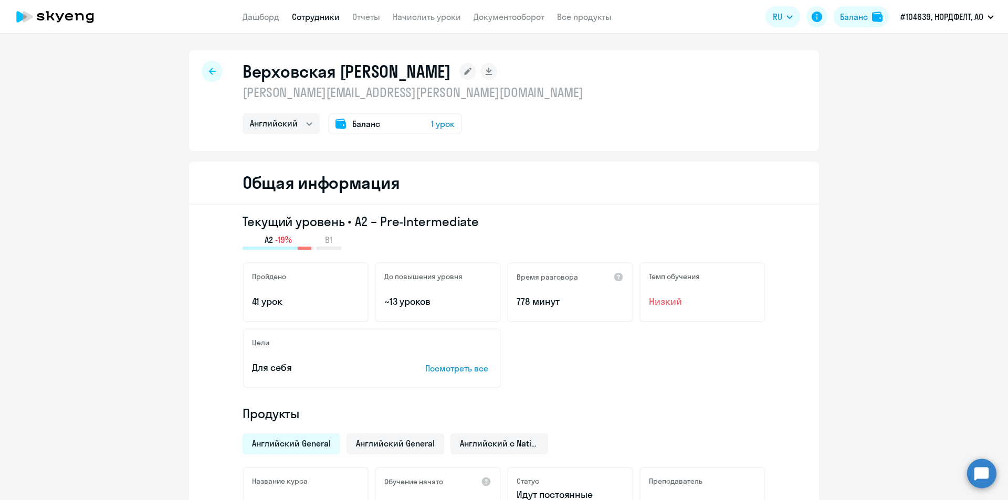 This screenshot has width=1008, height=500. Describe the element at coordinates (499, 444) in the screenshot. I see `span: Английский с Native` at that location.